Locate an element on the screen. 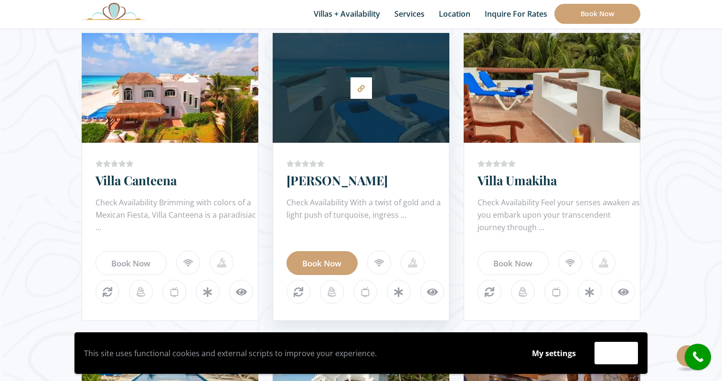 The height and width of the screenshot is (381, 722). div: Check Availability Feel your senses awaken as you embark upon your transcendent journey through ... is located at coordinates (559, 215).